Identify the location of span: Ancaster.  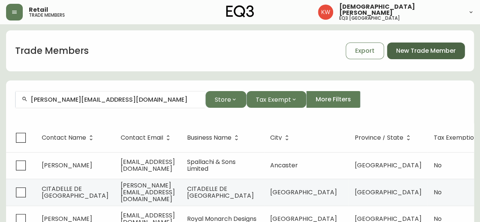
(284, 165).